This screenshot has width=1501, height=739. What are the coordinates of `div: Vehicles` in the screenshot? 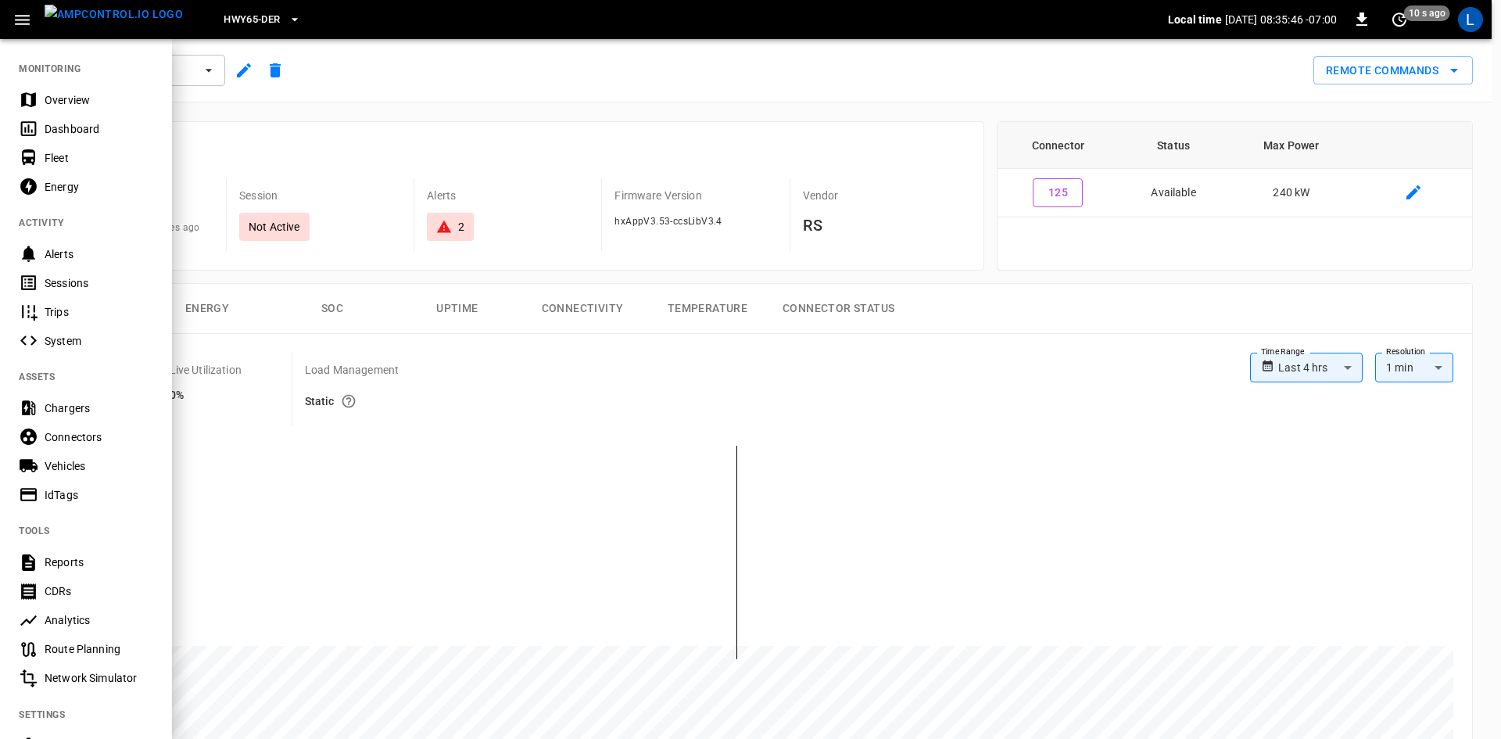 It's located at (98, 466).